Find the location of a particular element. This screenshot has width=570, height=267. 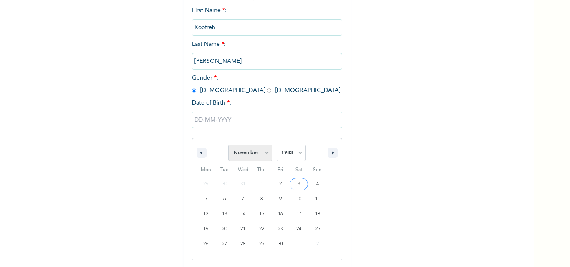

span: 27 is located at coordinates (224, 244).